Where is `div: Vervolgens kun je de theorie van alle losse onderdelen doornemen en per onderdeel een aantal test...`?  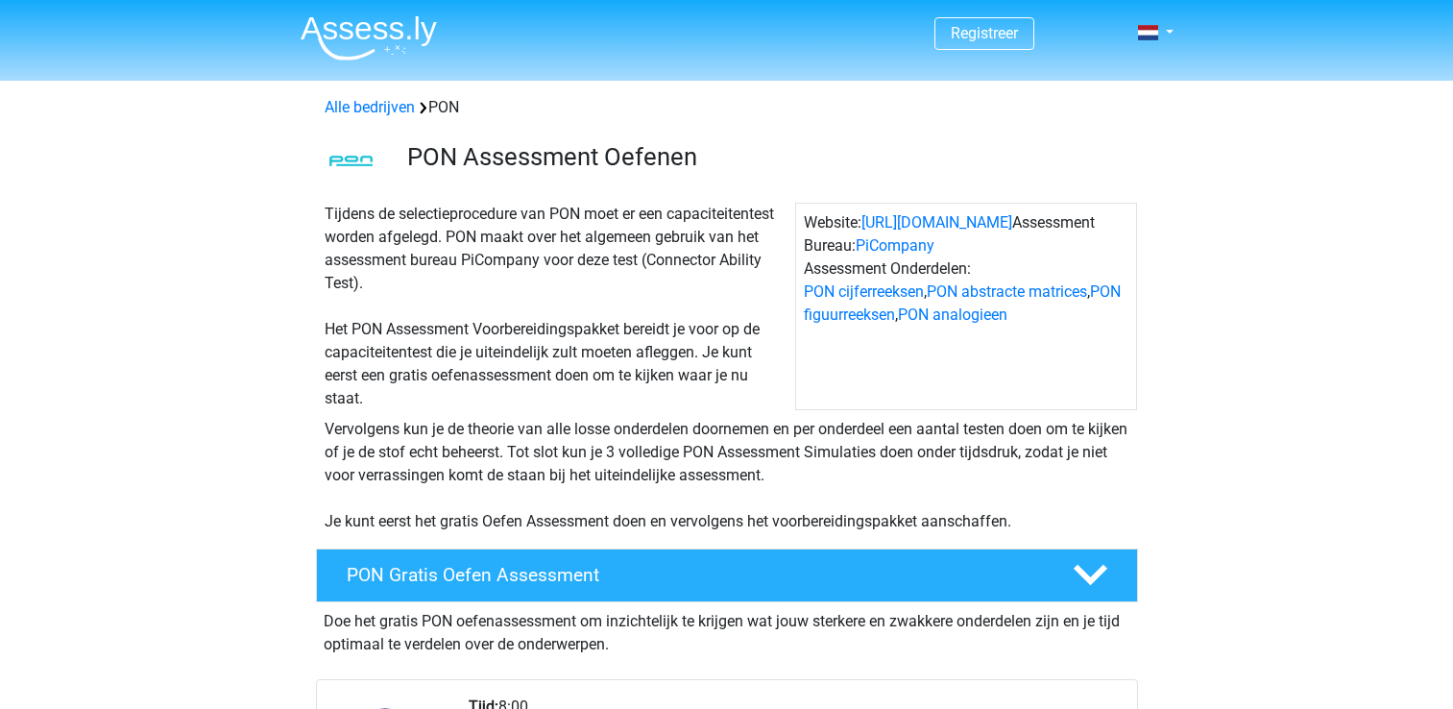
div: Vervolgens kun je de theorie van alle losse onderdelen doornemen en per onderdeel een aantal test... is located at coordinates (727, 475).